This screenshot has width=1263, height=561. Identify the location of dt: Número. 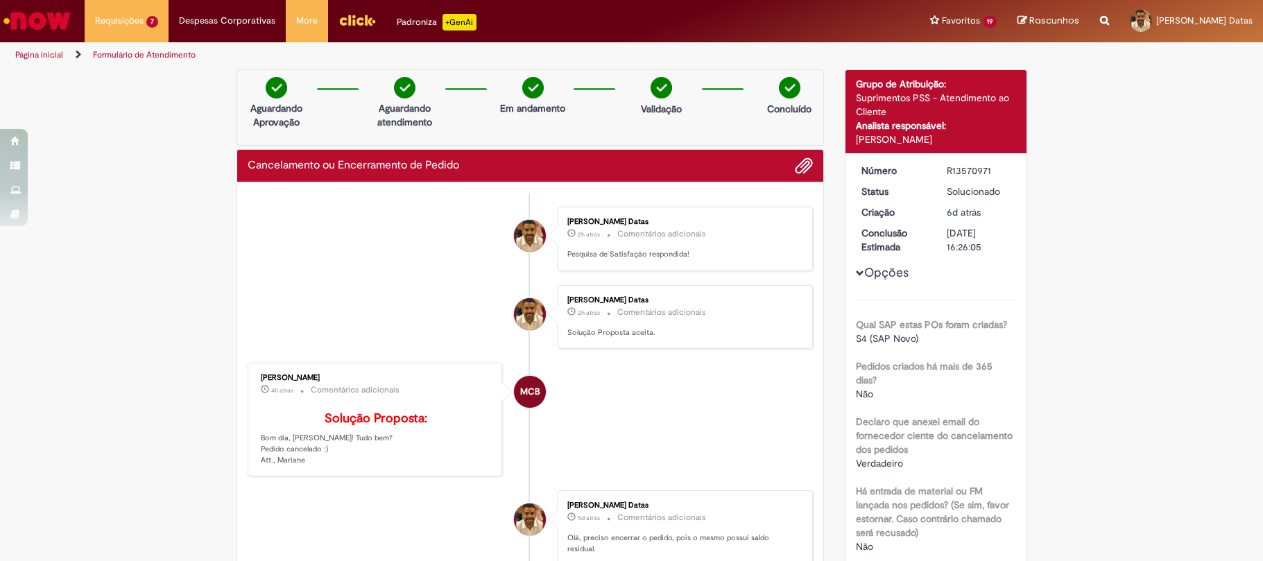
(894, 171).